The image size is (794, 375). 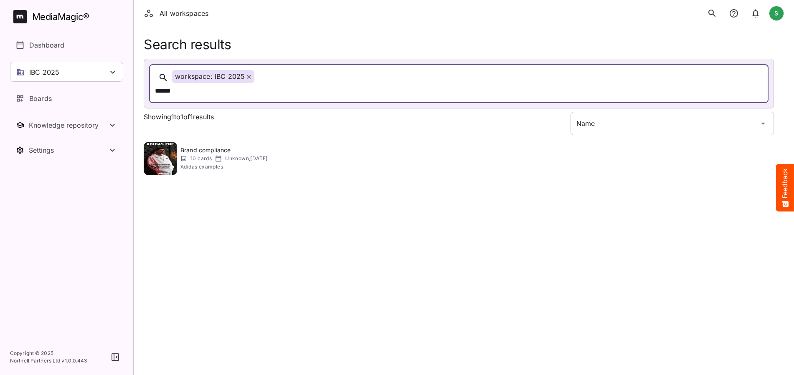 What do you see at coordinates (712, 13) in the screenshot?
I see `button: search` at bounding box center [712, 13].